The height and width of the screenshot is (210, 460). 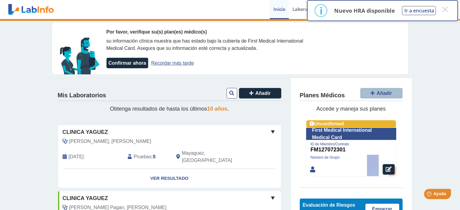 What do you see at coordinates (169, 178) in the screenshot?
I see `a: Ver Resultado` at bounding box center [169, 178].